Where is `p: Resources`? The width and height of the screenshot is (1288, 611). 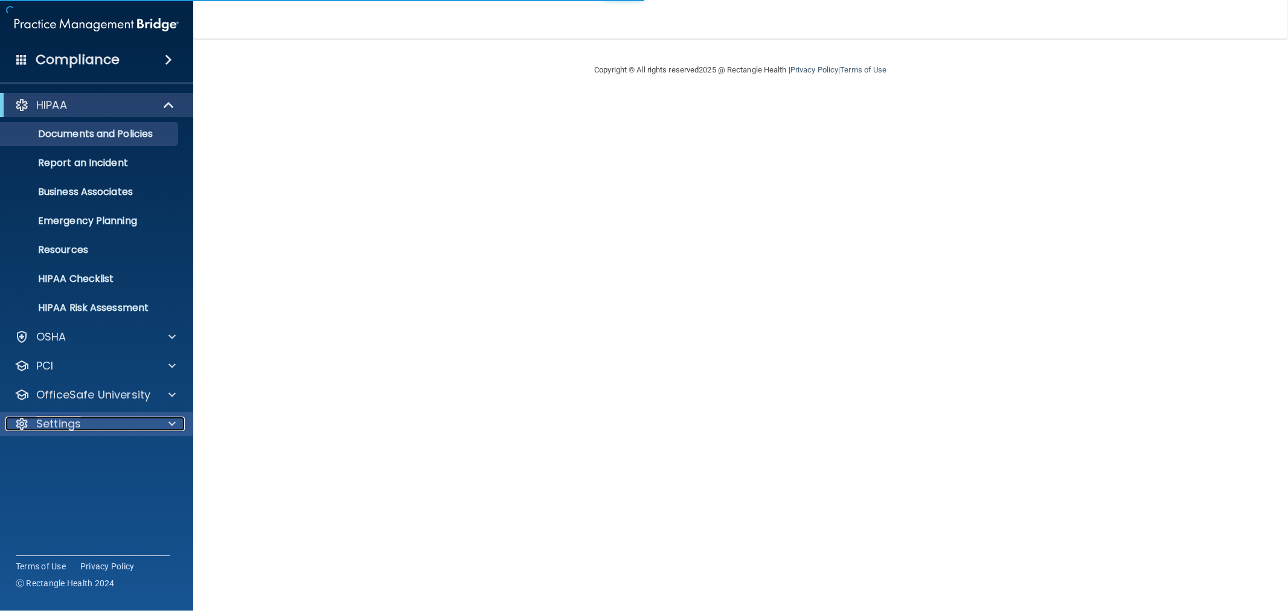 p: Resources is located at coordinates (90, 250).